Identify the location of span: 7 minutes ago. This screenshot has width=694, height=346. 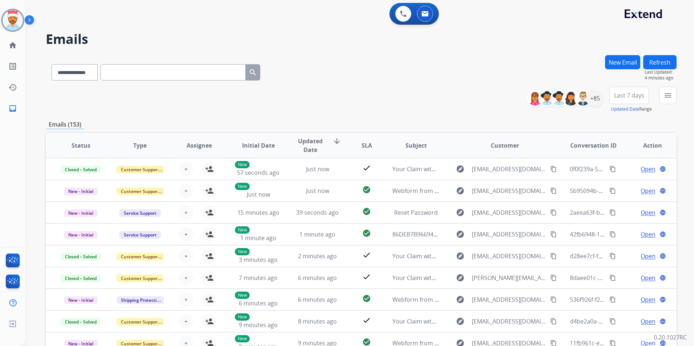
(258, 278).